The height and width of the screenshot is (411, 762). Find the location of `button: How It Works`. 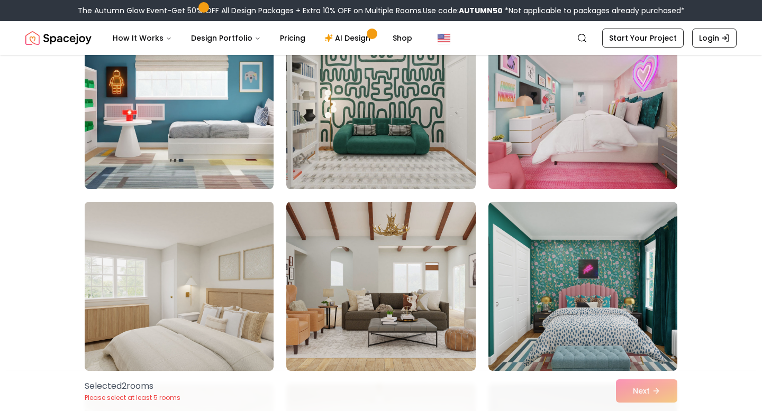

button: How It Works is located at coordinates (142, 38).